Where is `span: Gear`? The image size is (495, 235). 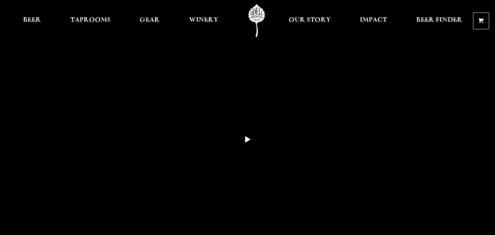
span: Gear is located at coordinates (149, 20).